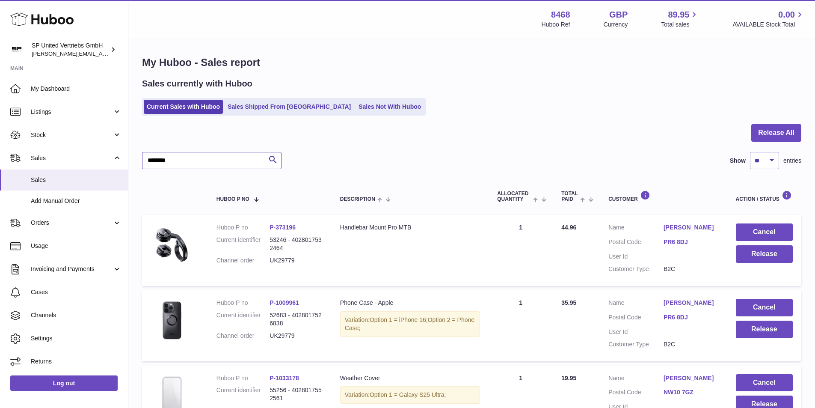 This screenshot has width=815, height=408. What do you see at coordinates (183, 107) in the screenshot?
I see `a: Current Sales with Huboo` at bounding box center [183, 107].